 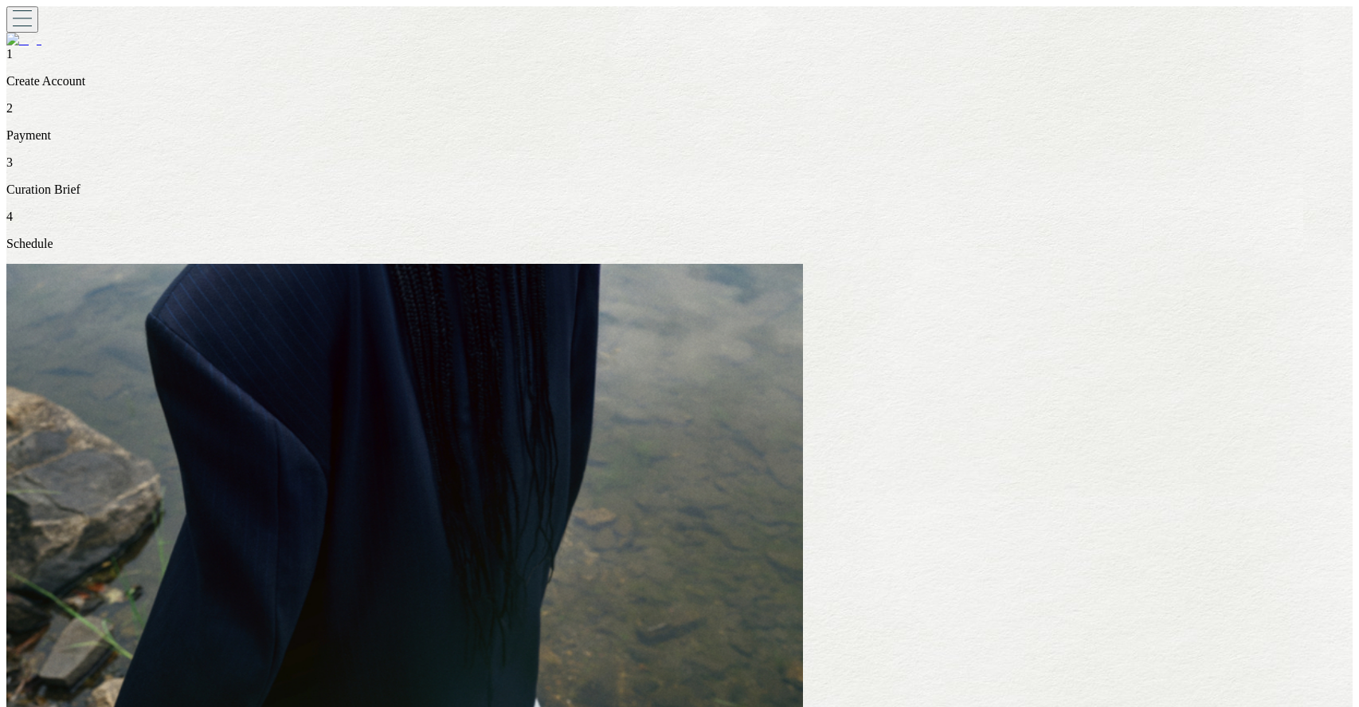 What do you see at coordinates (10, 108) in the screenshot?
I see `span: 2` at bounding box center [10, 108].